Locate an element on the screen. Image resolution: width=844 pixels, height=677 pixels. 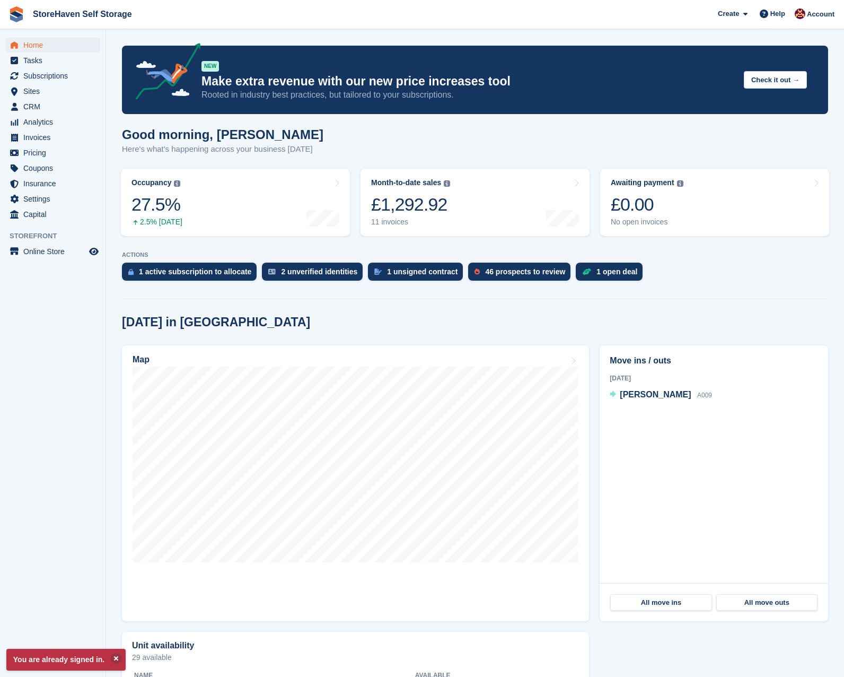
div: Occupancy is located at coordinates (151, 182).